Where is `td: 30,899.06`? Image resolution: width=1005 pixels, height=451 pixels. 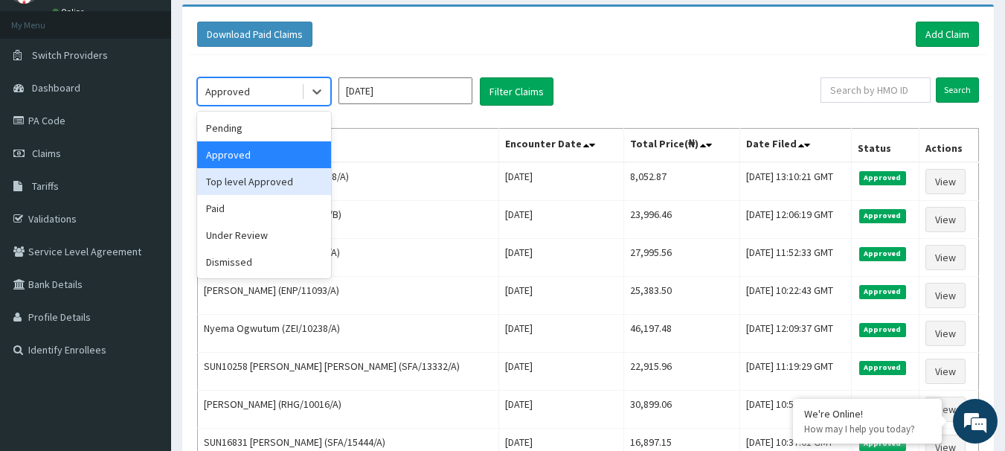
td: 30,899.06 is located at coordinates (681, 409).